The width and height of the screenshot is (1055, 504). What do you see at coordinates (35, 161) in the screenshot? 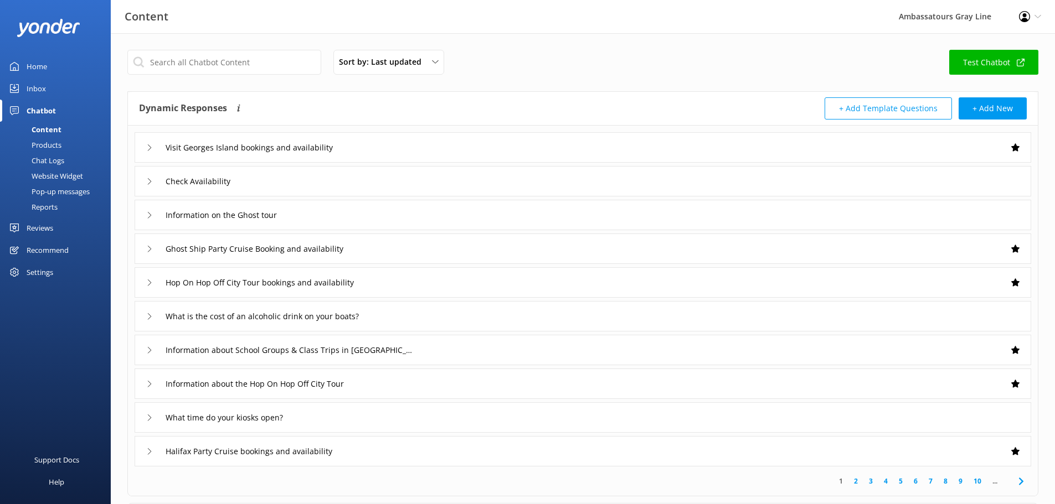
I see `div: Chat Logs` at bounding box center [35, 161].